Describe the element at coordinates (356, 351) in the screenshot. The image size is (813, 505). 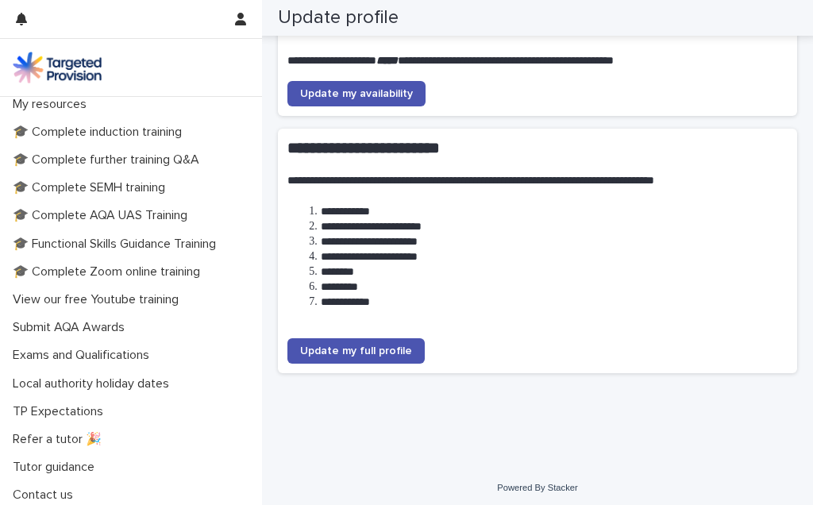
I see `a: Update my full profile` at that location.